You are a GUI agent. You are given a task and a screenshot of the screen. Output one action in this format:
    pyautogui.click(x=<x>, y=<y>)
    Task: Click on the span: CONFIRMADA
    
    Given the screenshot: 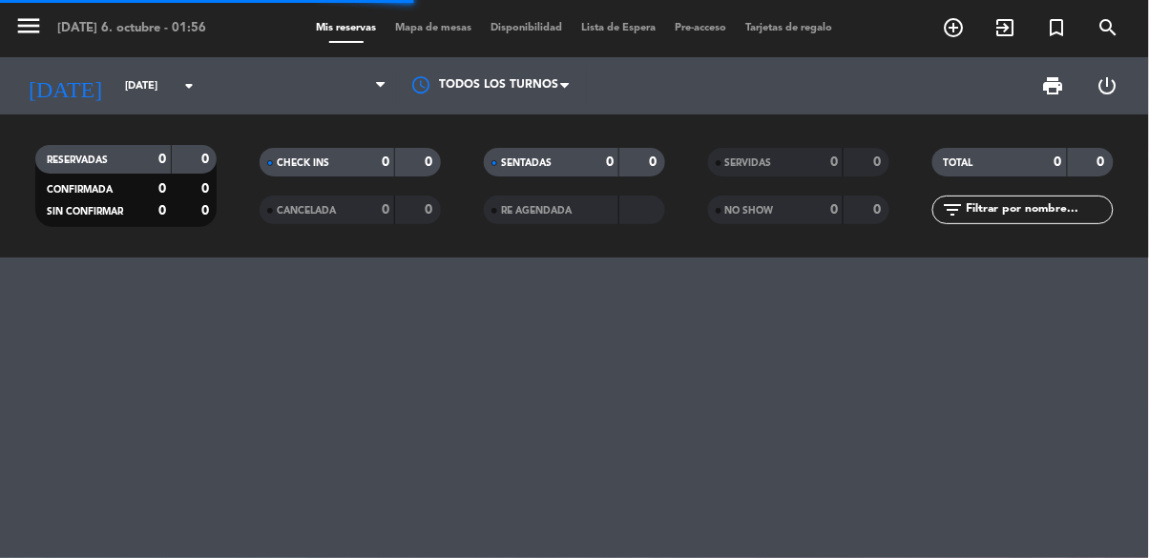 What is the action you would take?
    pyautogui.click(x=79, y=190)
    